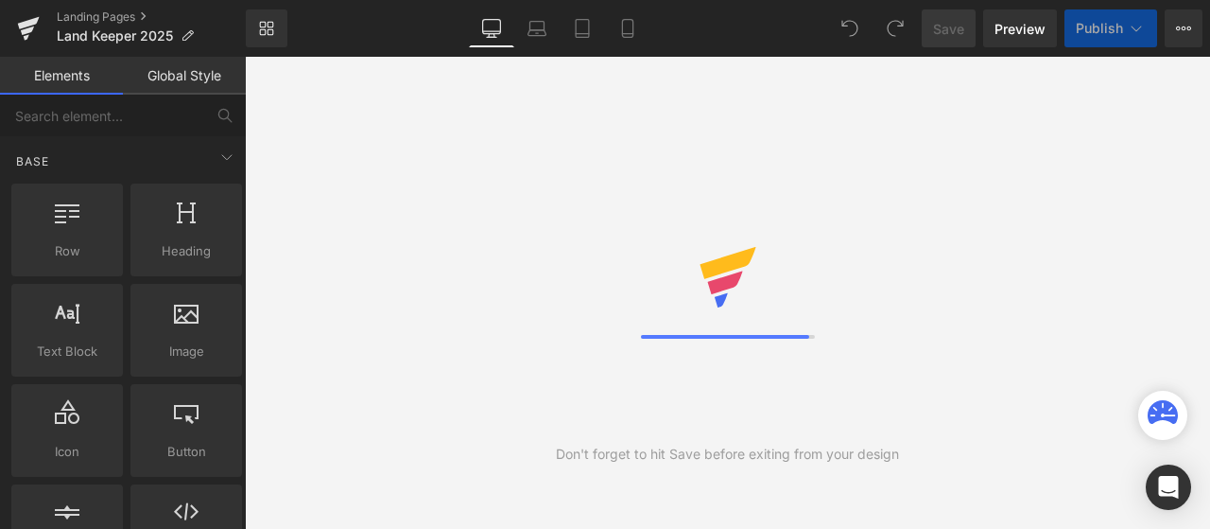  Describe the element at coordinates (1100, 28) in the screenshot. I see `span: Publish` at that location.